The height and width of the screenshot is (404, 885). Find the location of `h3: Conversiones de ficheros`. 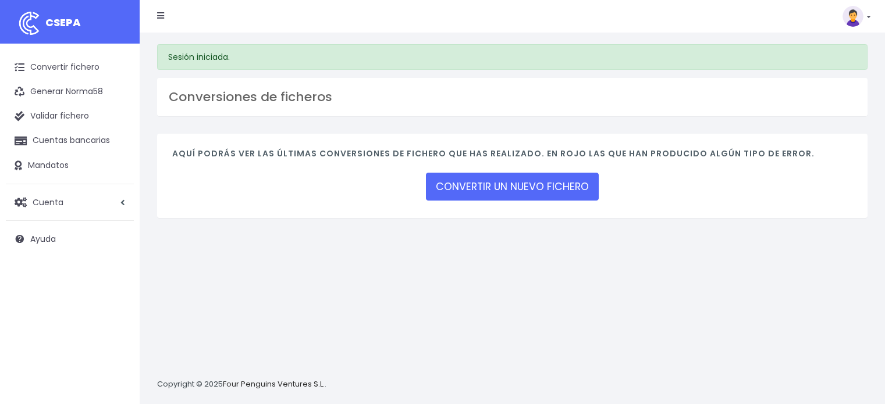

h3: Conversiones de ficheros is located at coordinates (512, 97).